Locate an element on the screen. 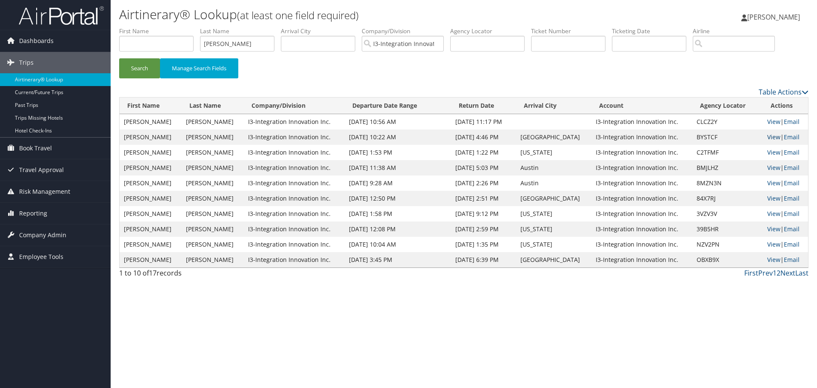 The image size is (817, 388). span: 17 is located at coordinates (153, 273).